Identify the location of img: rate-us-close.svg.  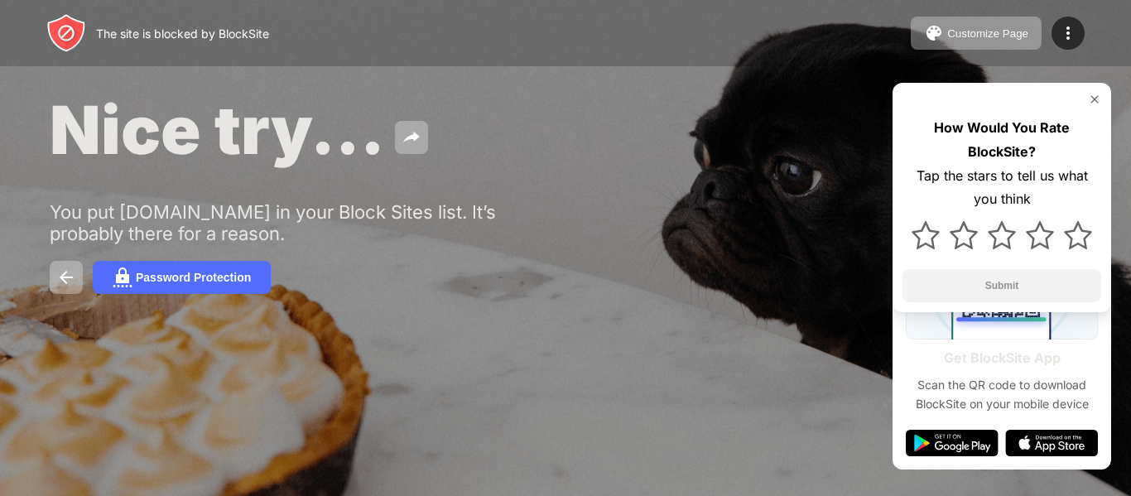
(1095, 99).